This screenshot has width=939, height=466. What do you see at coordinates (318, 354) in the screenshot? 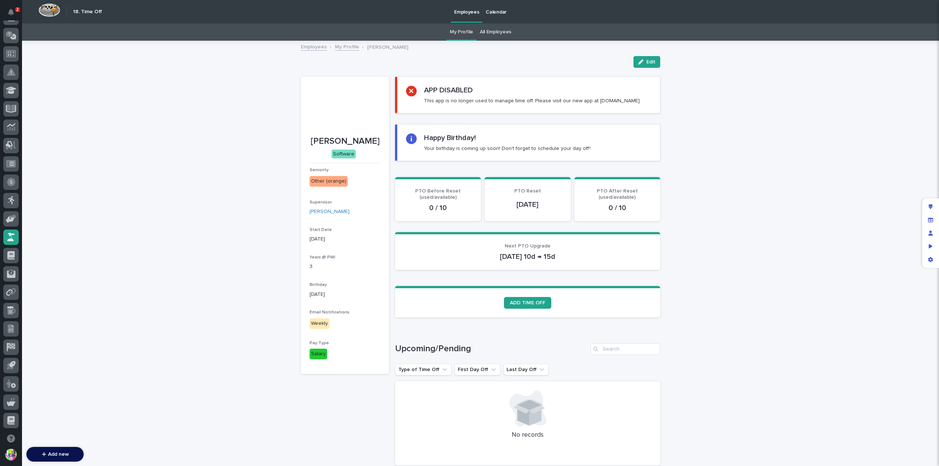
I see `div: Salary` at bounding box center [318, 354].